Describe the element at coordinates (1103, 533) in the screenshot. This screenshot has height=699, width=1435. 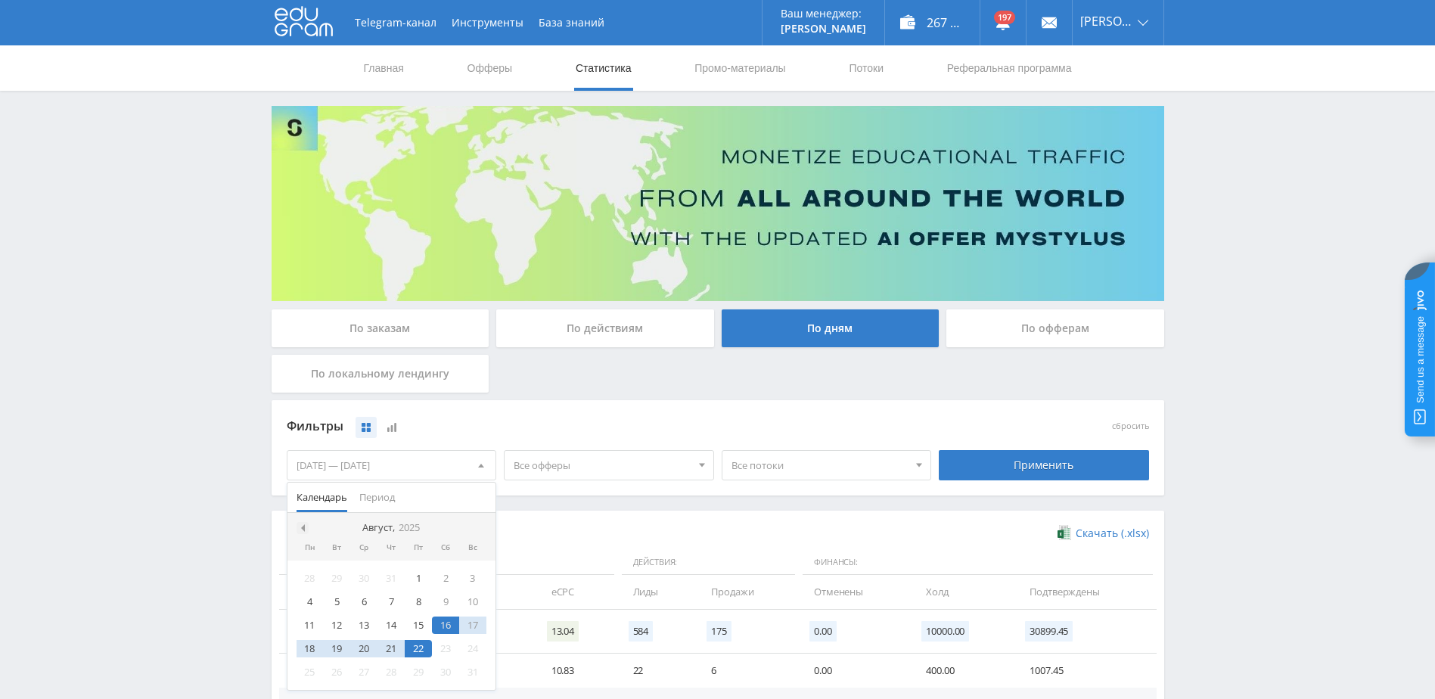
I see `a: Скачать (.xlsx)` at that location.